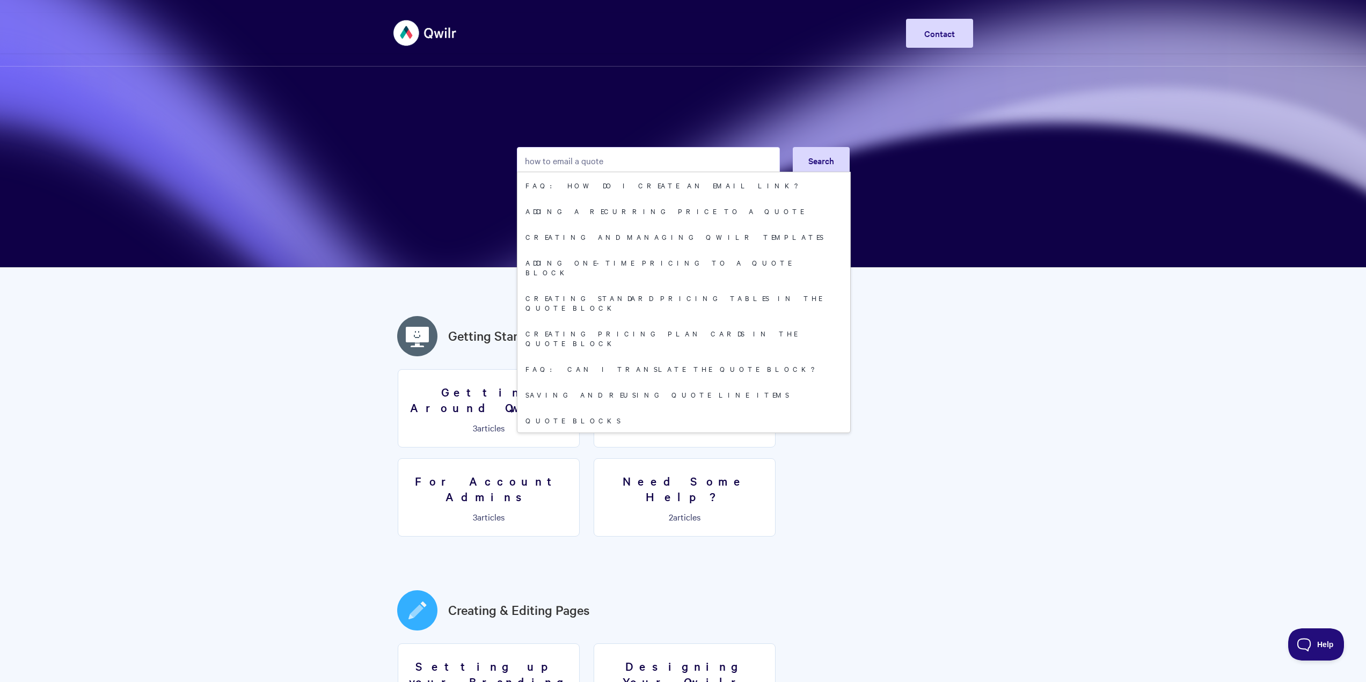 This screenshot has width=1366, height=682. I want to click on a: Need Some Help? 2articles, so click(684, 498).